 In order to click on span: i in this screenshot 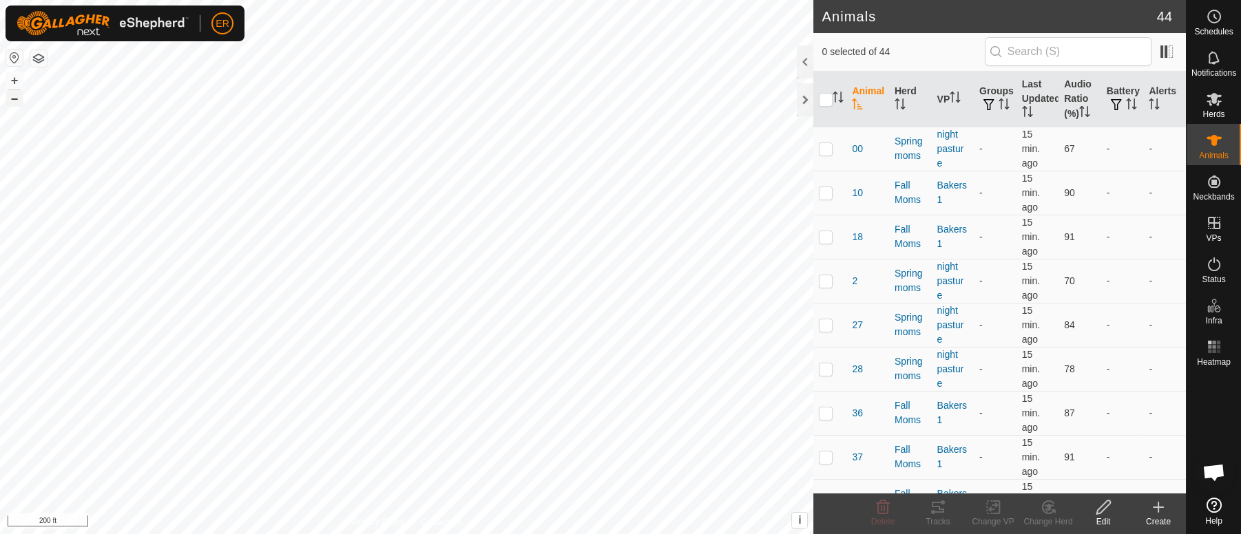, I will do `click(799, 520)`.